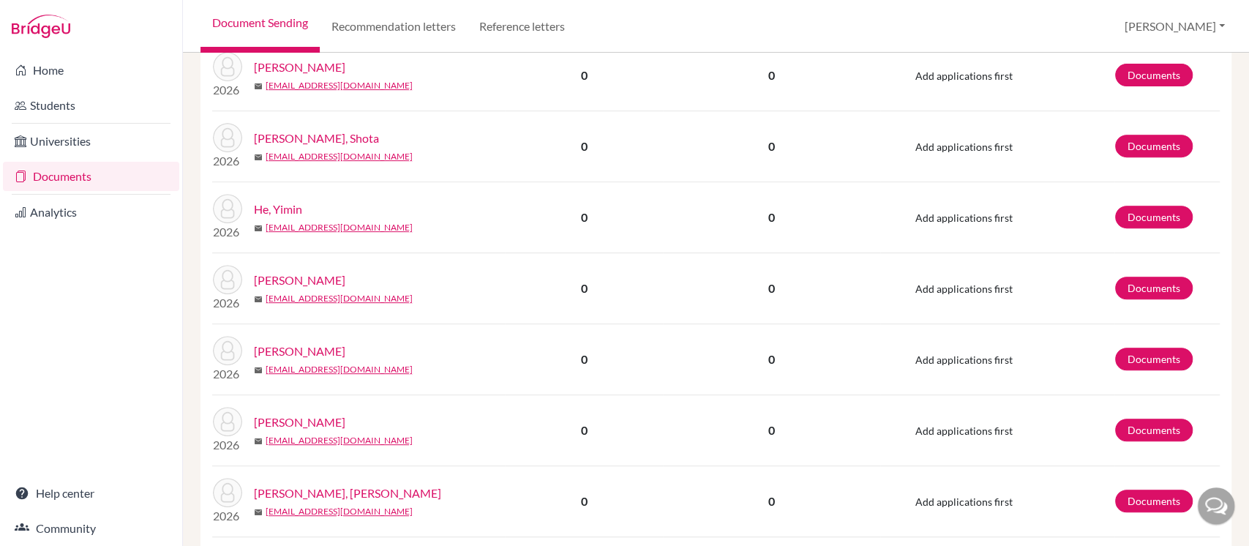 The height and width of the screenshot is (546, 1249). What do you see at coordinates (41, 26) in the screenshot?
I see `img: Bridge-U` at bounding box center [41, 26].